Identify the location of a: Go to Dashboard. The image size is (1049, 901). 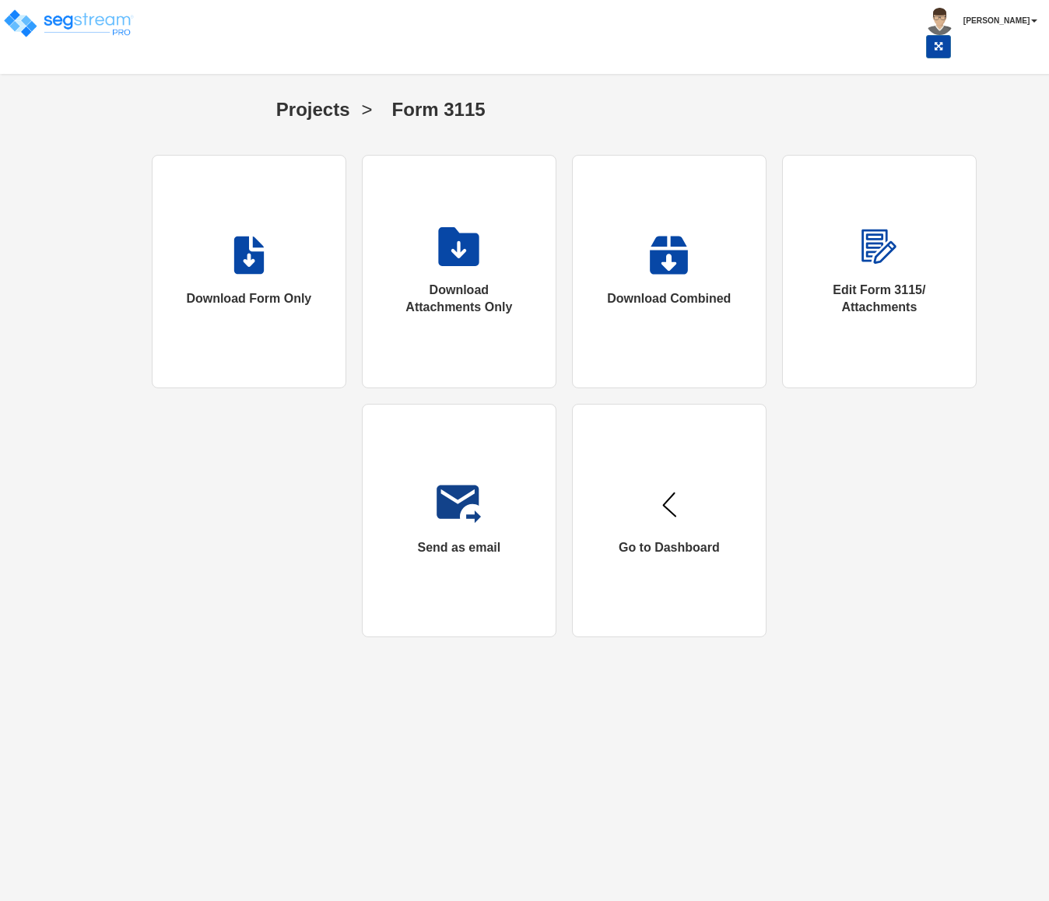
(669, 521).